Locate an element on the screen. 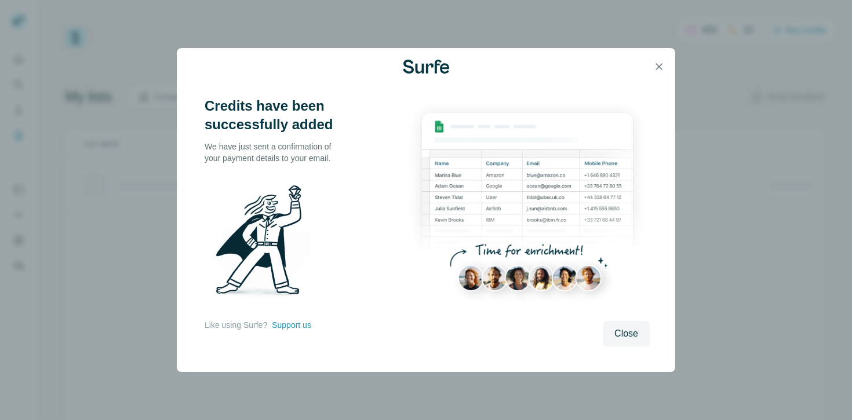 This screenshot has width=852, height=420. img: Surfe Logo is located at coordinates (426, 67).